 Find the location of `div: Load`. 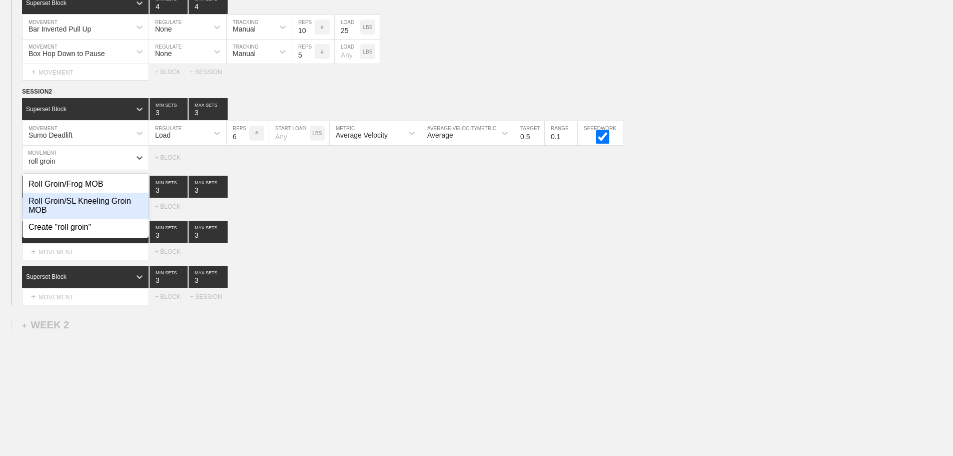

div: Load is located at coordinates (163, 135).